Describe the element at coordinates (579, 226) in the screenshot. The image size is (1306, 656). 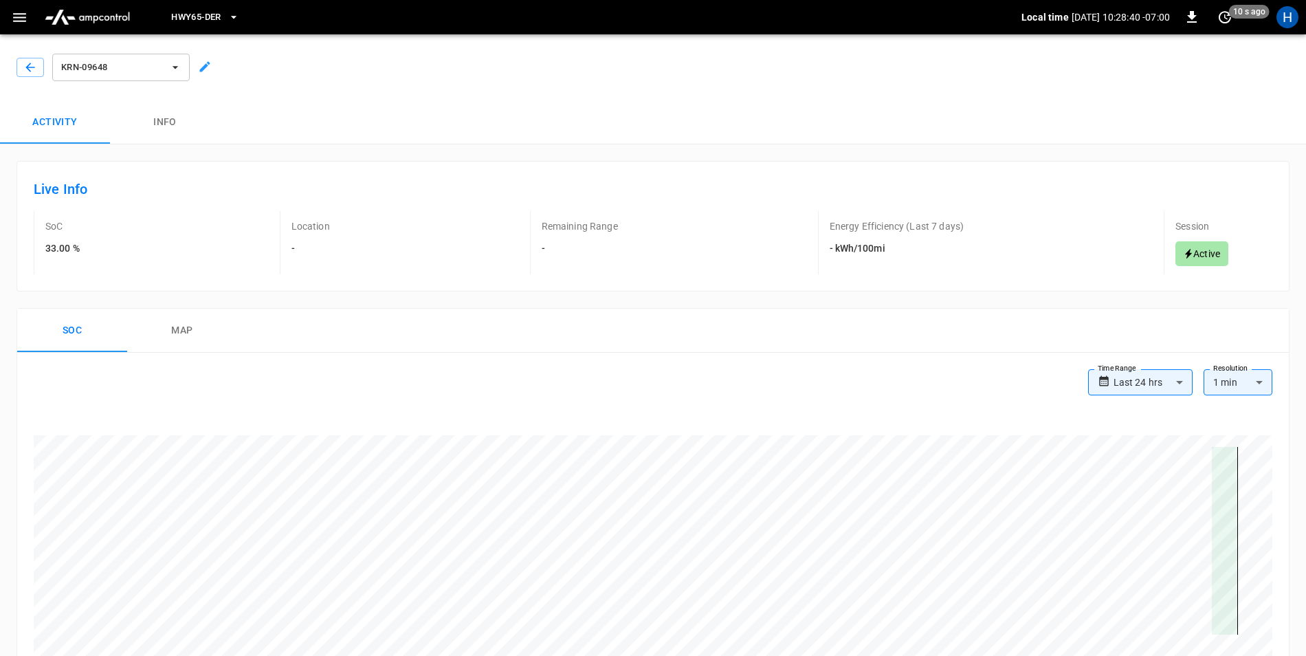
I see `p: Remaining Range` at that location.